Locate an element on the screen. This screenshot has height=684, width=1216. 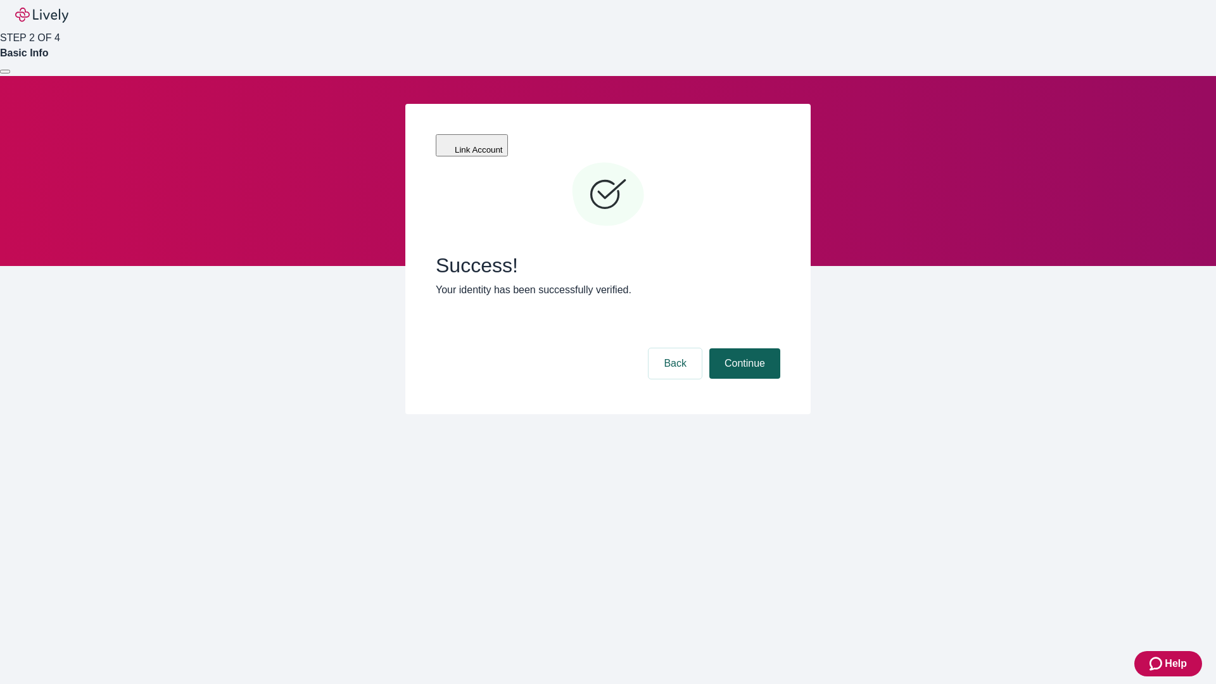
button: Zendesk support iconHelp is located at coordinates (1168, 664).